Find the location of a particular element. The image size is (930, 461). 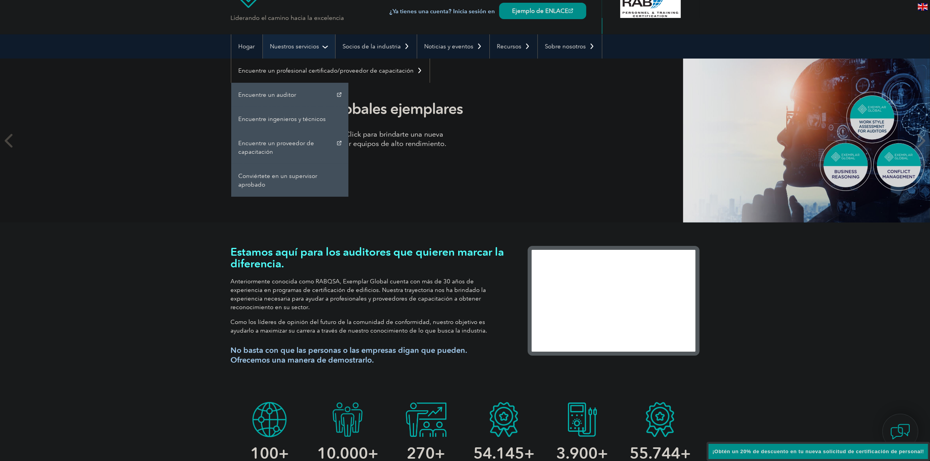

font: Nuestros servicios is located at coordinates (295, 46).